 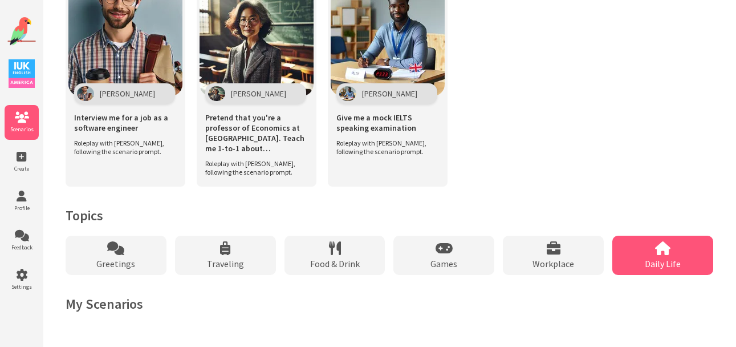 I want to click on span: Traveling, so click(x=225, y=264).